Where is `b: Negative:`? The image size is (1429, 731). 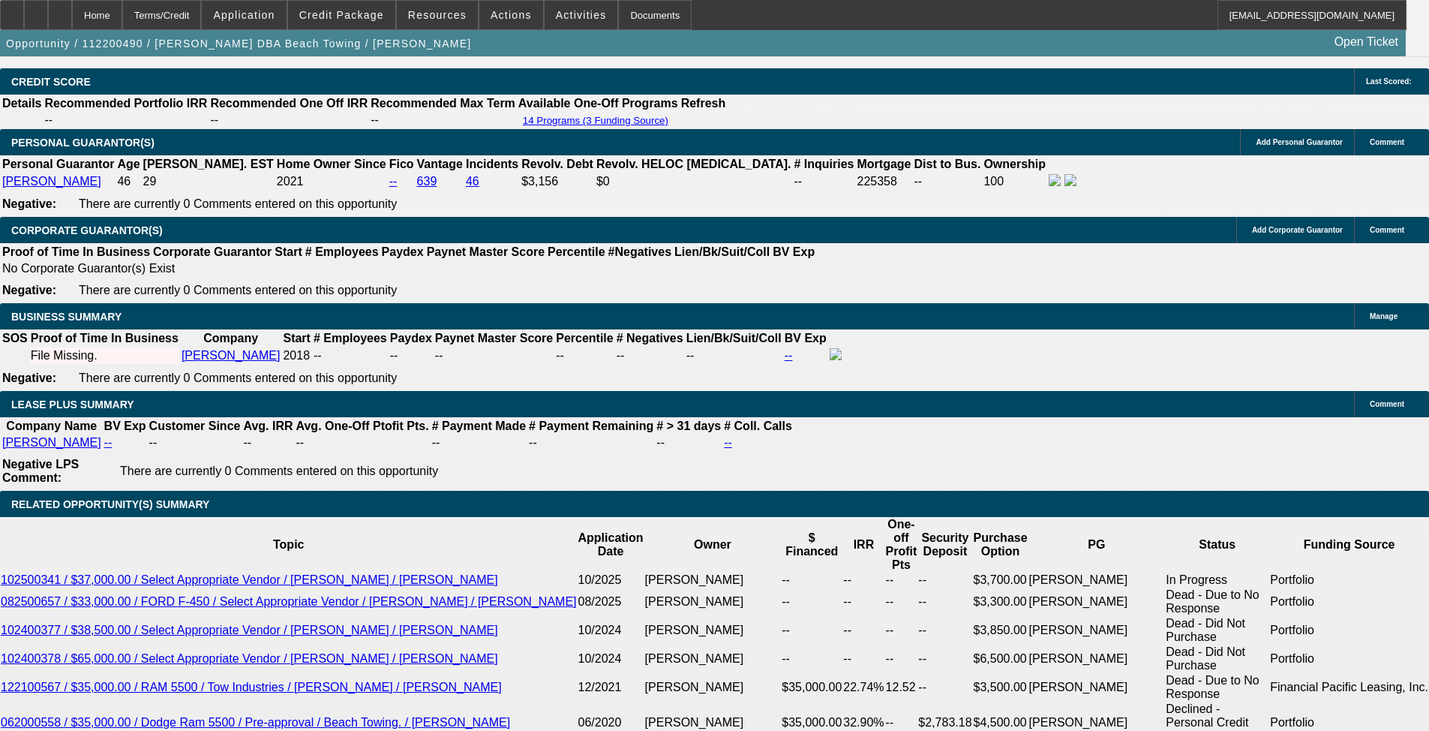 b: Negative: is located at coordinates (29, 203).